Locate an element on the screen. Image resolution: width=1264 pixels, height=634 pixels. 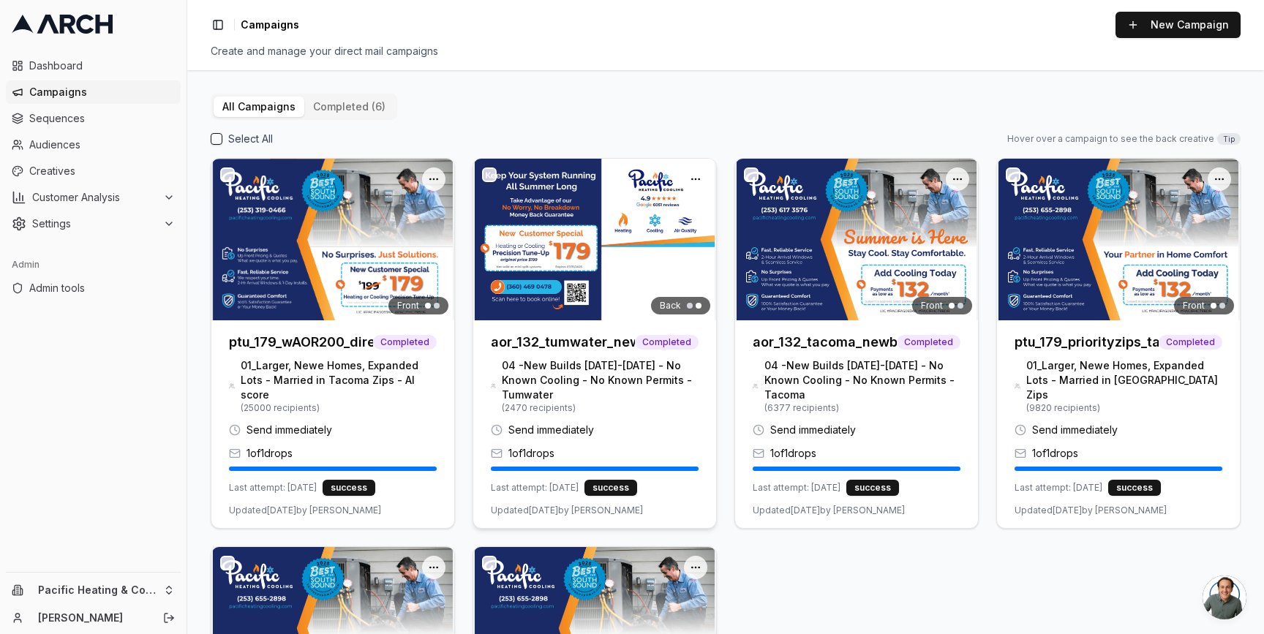
span: Tip is located at coordinates (1229, 139).